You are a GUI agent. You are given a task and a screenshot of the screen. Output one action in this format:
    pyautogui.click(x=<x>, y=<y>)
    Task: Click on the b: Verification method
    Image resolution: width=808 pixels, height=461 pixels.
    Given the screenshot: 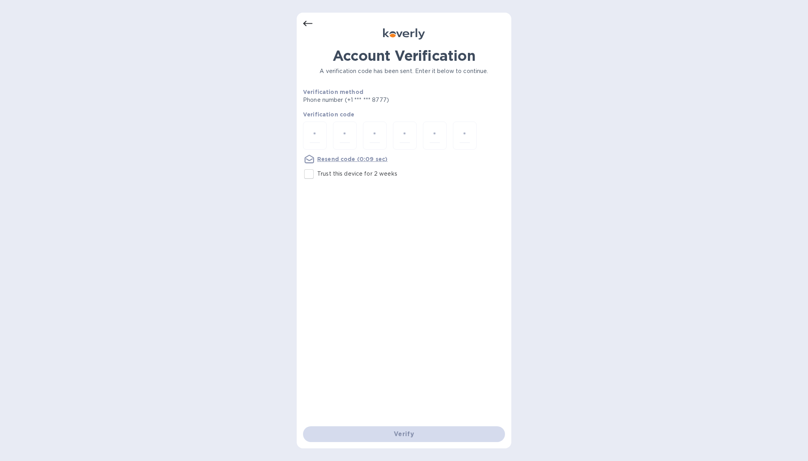 What is the action you would take?
    pyautogui.click(x=333, y=92)
    